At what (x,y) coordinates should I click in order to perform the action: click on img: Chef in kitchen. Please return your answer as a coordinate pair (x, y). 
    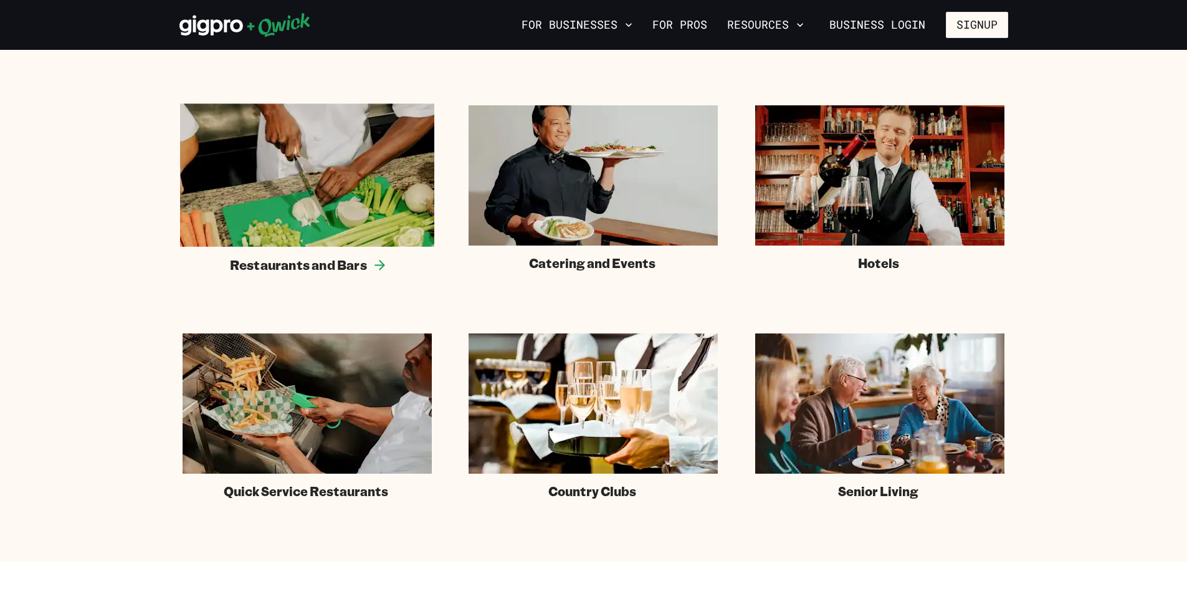
    Looking at the image, I should click on (307, 175).